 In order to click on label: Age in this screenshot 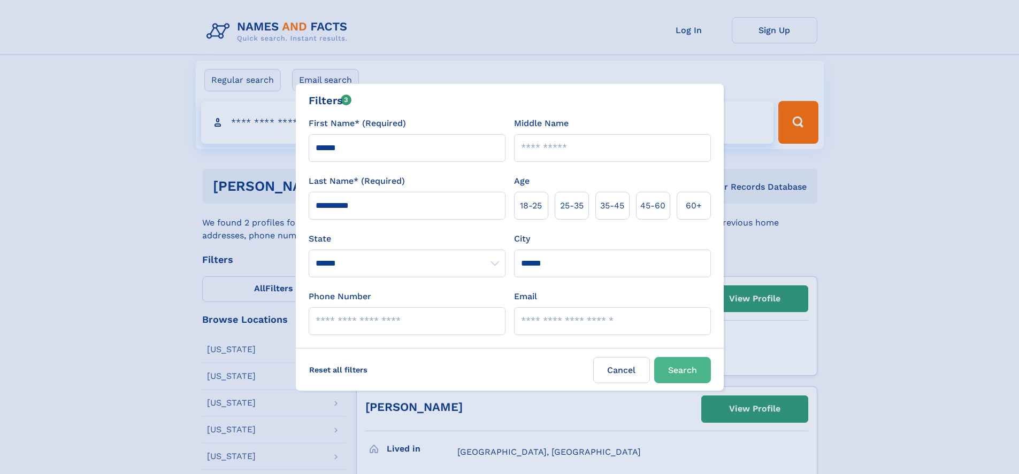, I will do `click(522, 181)`.